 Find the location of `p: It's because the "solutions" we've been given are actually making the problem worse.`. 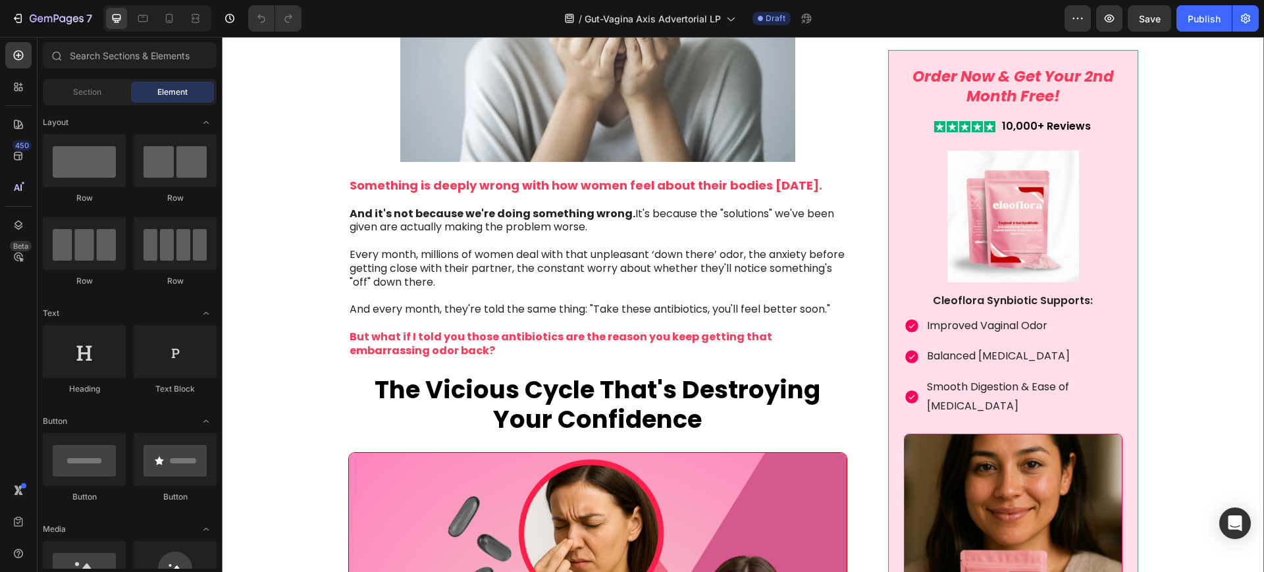

p: It's because the "solutions" we've been given are actually making the problem worse. is located at coordinates (376, 184).